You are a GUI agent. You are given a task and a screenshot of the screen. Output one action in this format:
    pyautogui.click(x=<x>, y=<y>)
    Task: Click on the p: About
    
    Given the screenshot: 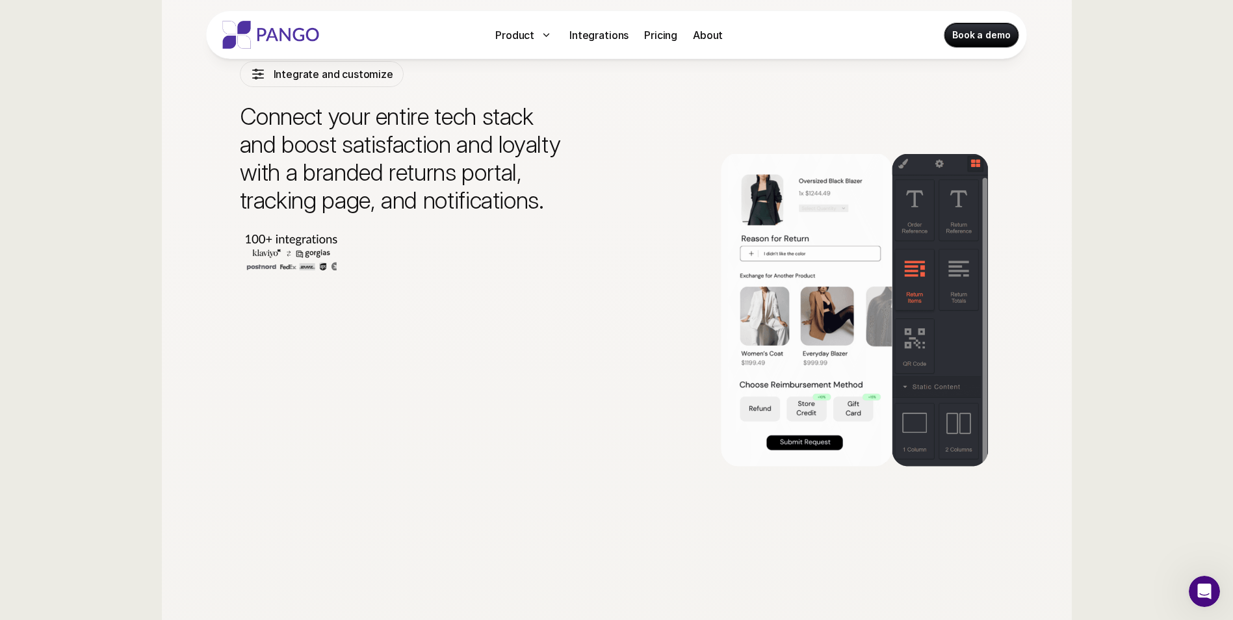 What is the action you would take?
    pyautogui.click(x=708, y=35)
    